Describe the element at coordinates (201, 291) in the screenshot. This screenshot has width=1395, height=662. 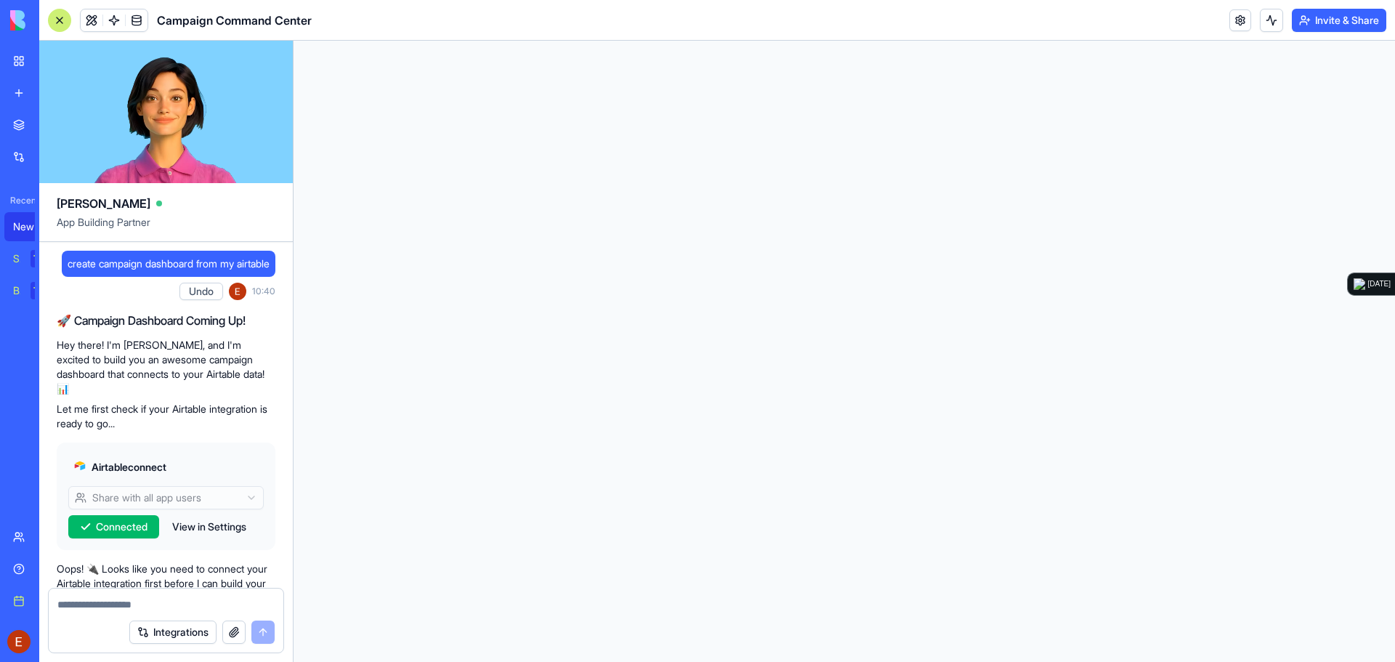
I see `button: Undo` at that location.